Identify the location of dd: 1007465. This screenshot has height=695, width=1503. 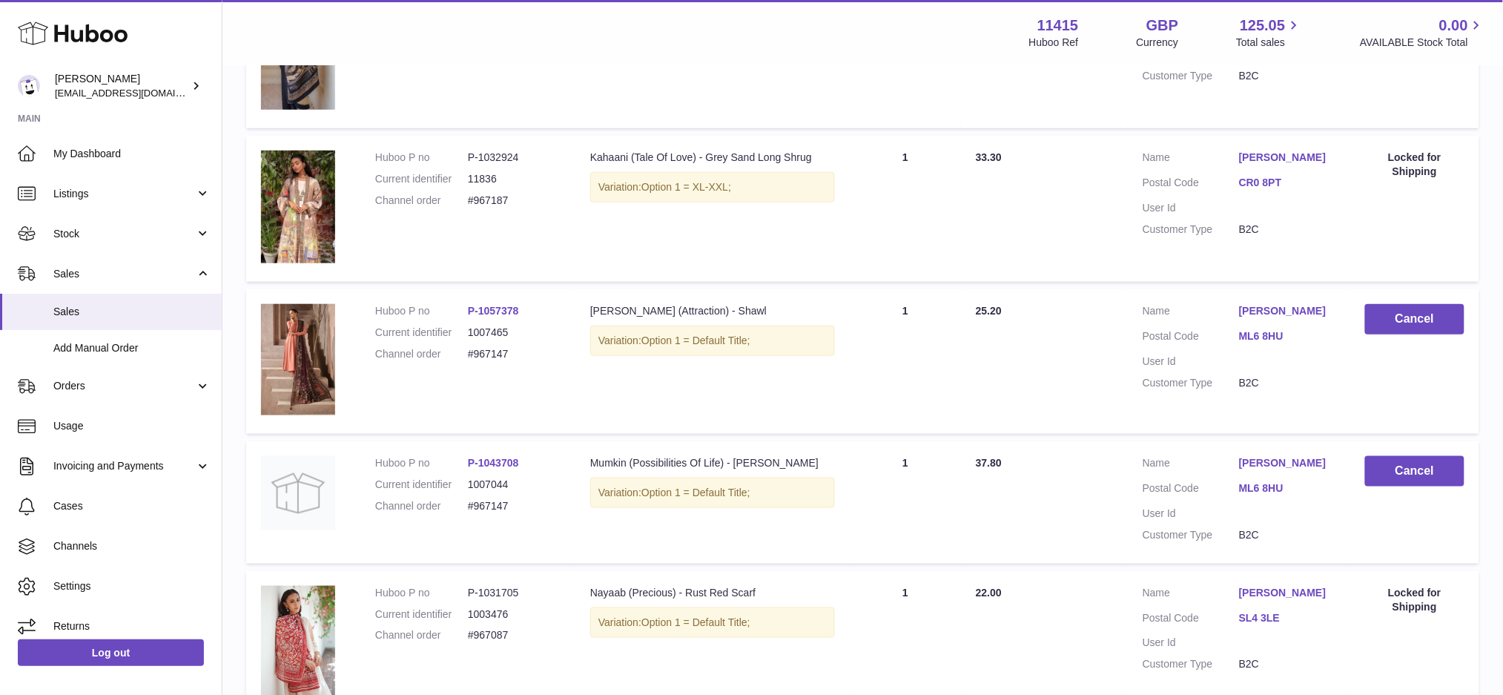
(514, 332).